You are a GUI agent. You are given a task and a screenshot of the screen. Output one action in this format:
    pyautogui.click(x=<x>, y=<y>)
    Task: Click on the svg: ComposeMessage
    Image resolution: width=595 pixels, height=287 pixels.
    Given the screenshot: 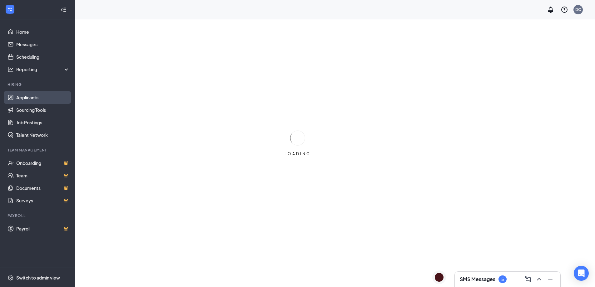 What is the action you would take?
    pyautogui.click(x=528, y=279)
    